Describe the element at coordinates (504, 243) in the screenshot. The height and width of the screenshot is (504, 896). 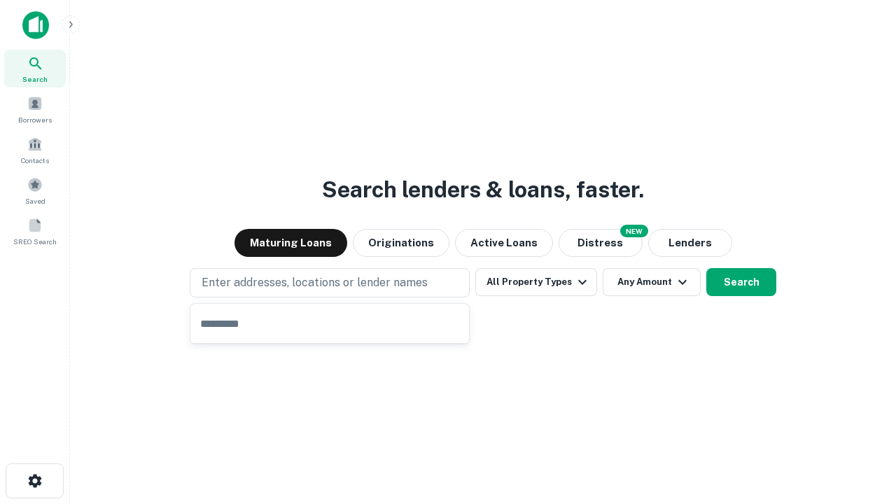
I see `button: Active Loans` at that location.